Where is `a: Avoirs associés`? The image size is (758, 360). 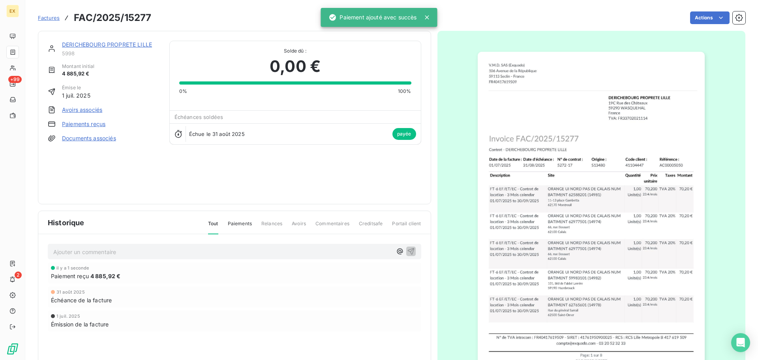 a: Avoirs associés is located at coordinates (82, 110).